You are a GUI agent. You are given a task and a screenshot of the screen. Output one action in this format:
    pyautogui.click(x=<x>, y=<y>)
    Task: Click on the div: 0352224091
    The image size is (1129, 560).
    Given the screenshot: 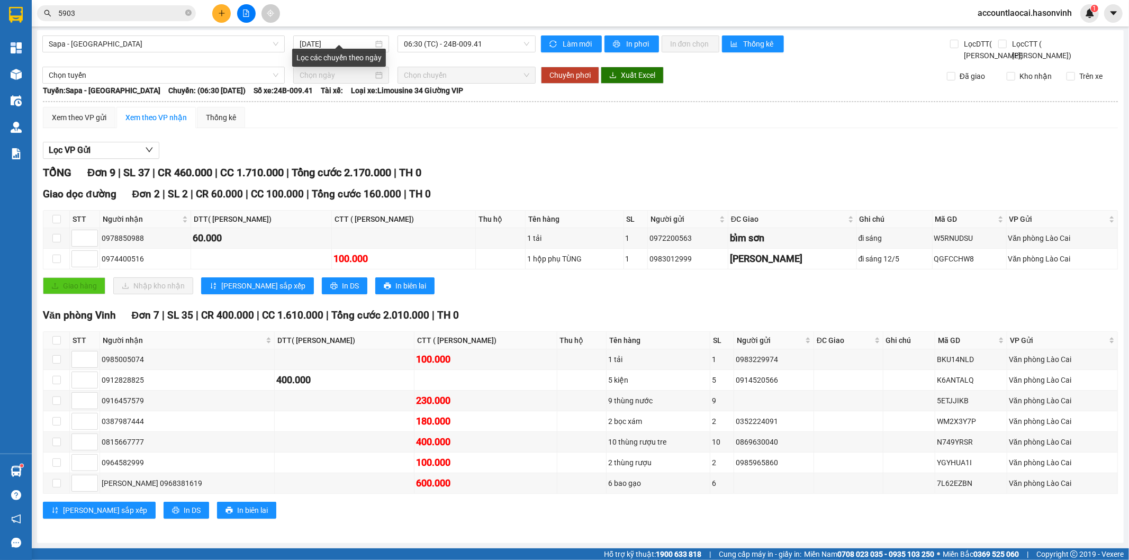 What is the action you would take?
    pyautogui.click(x=774, y=421)
    